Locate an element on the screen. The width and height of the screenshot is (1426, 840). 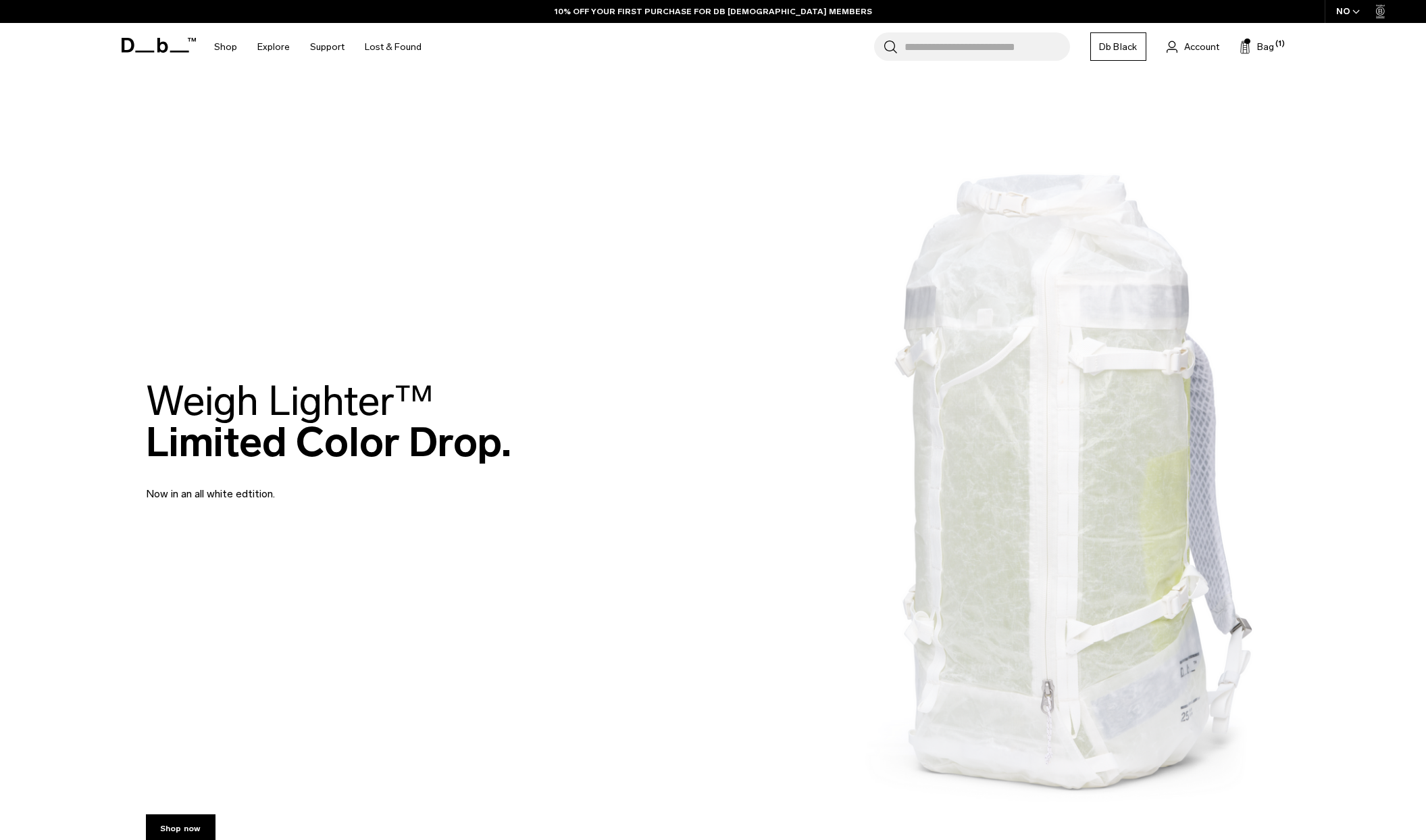
span: (1) is located at coordinates (1280, 44).